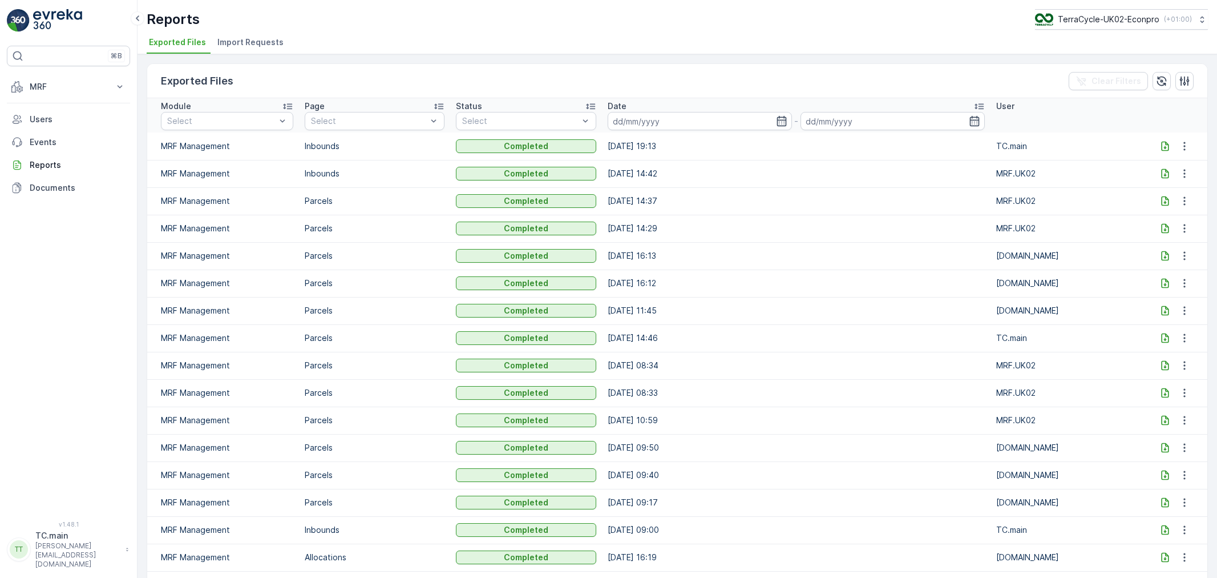 This screenshot has width=1217, height=578. I want to click on p: ⌘B, so click(116, 56).